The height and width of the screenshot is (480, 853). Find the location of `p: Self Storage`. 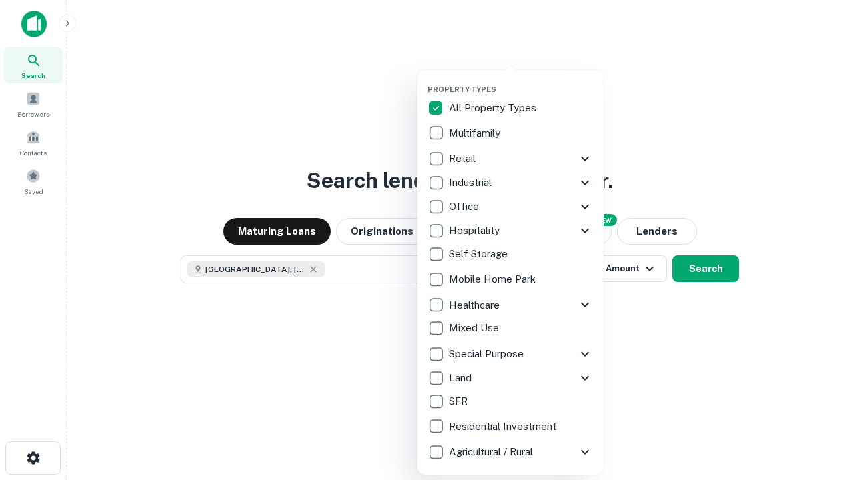

p: Self Storage is located at coordinates (480, 254).